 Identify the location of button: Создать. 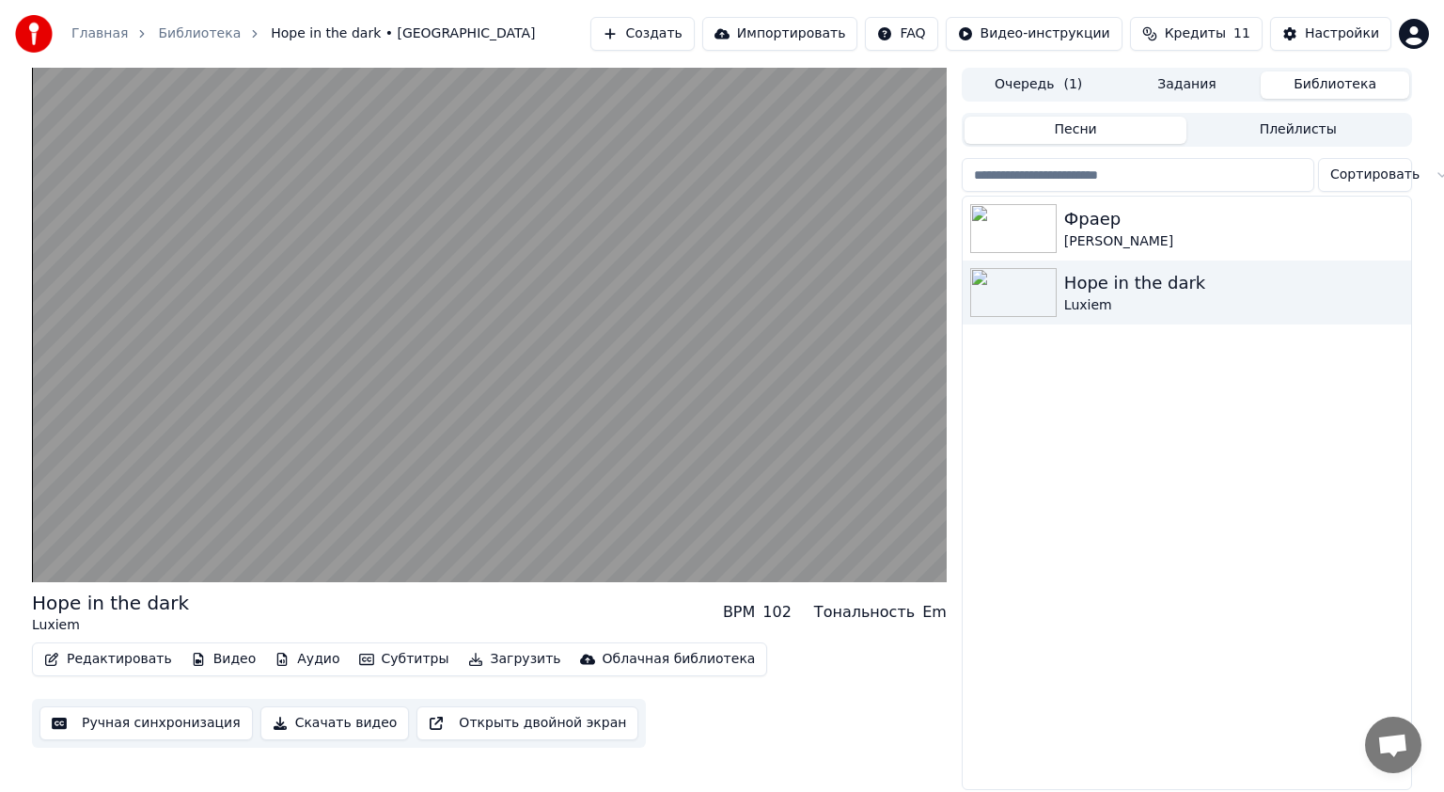
(642, 34).